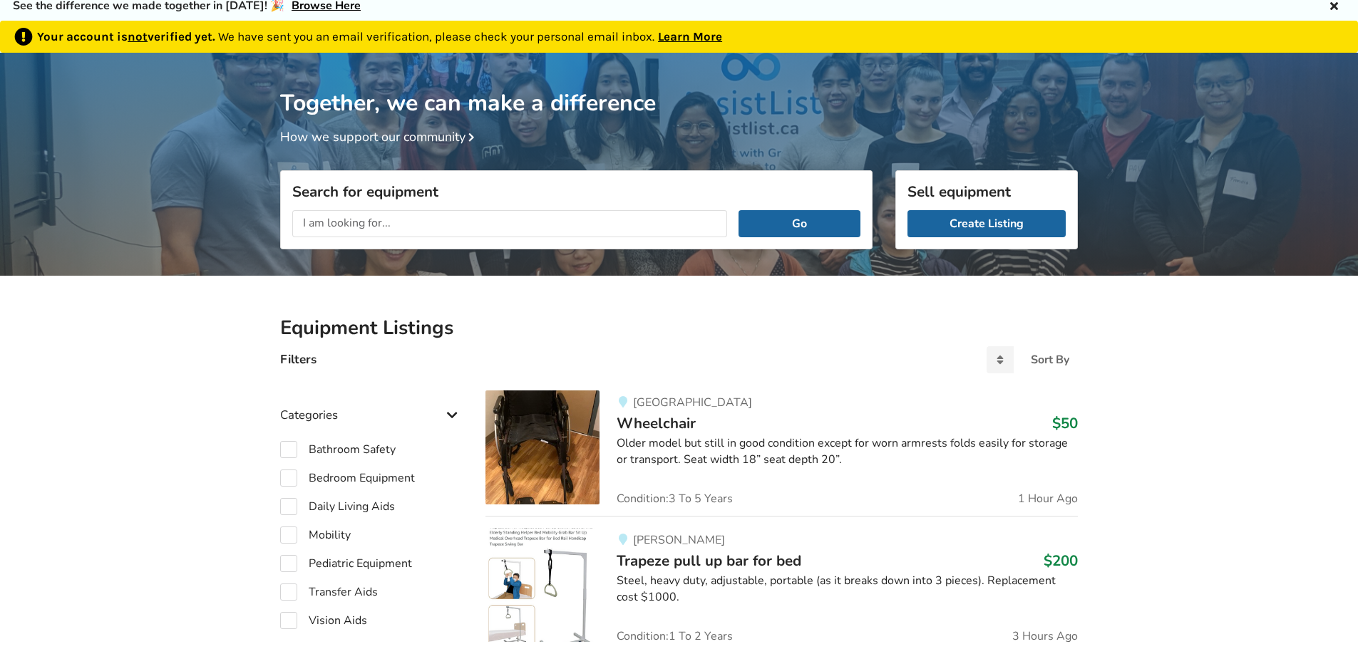 This screenshot has height=649, width=1358. Describe the element at coordinates (1050, 360) in the screenshot. I see `div: Sort By` at that location.